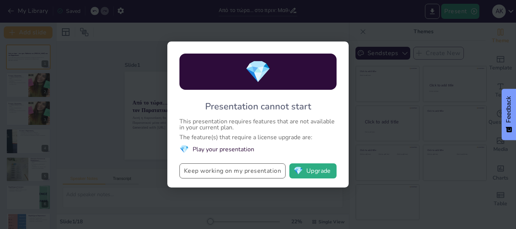  Describe the element at coordinates (313, 171) in the screenshot. I see `button: diamondUpgrade` at that location.